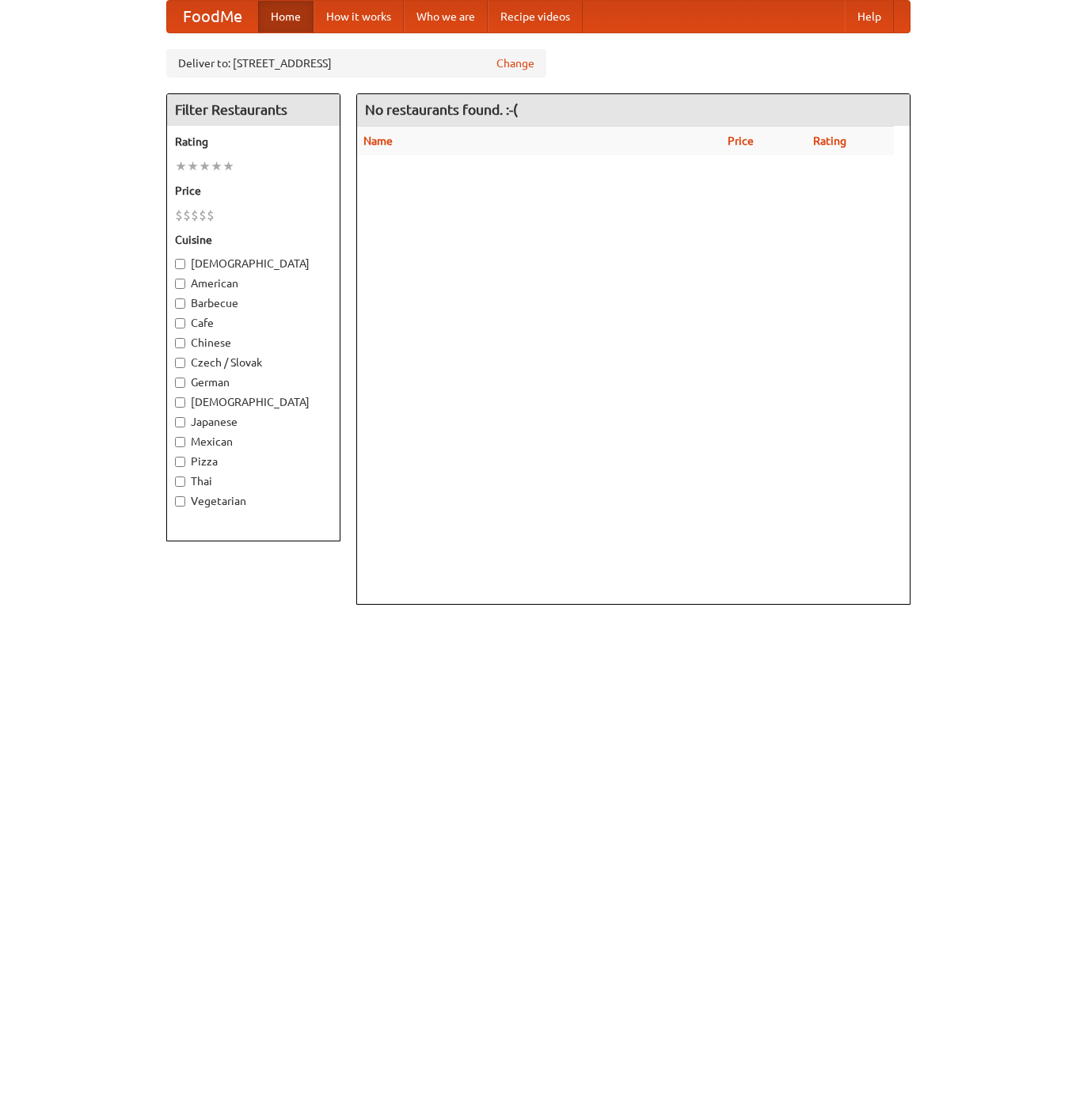 The height and width of the screenshot is (1120, 1076). I want to click on input: Japanese, so click(179, 421).